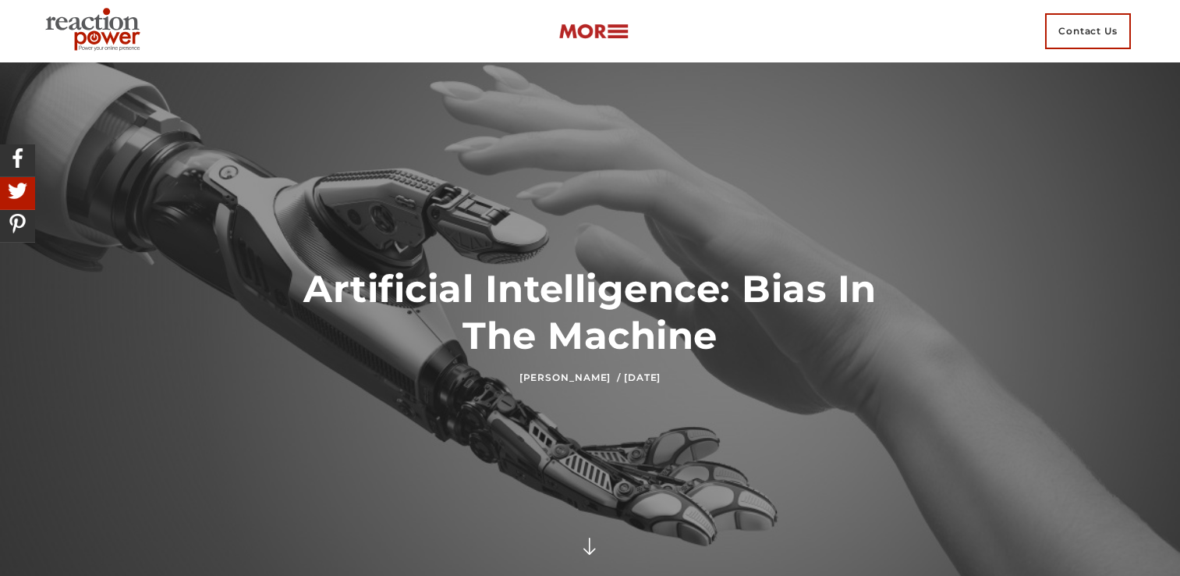  I want to click on img: Share On Facebook, so click(17, 158).